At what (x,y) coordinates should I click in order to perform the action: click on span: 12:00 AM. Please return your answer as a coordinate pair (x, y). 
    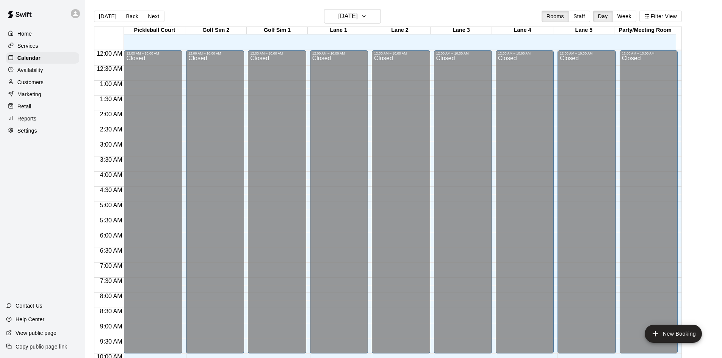
    Looking at the image, I should click on (110, 53).